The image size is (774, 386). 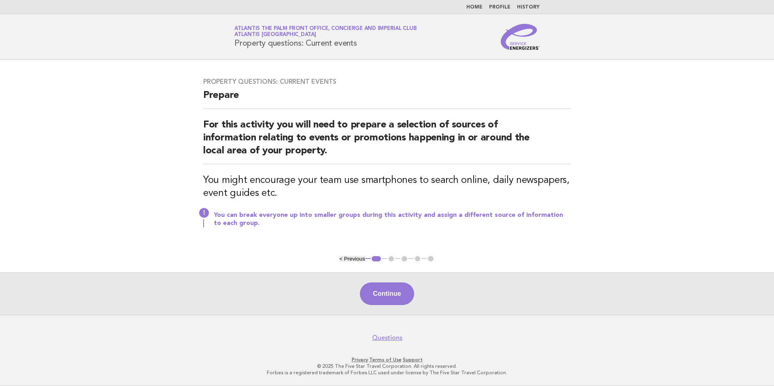 I want to click on a: Profile, so click(x=500, y=7).